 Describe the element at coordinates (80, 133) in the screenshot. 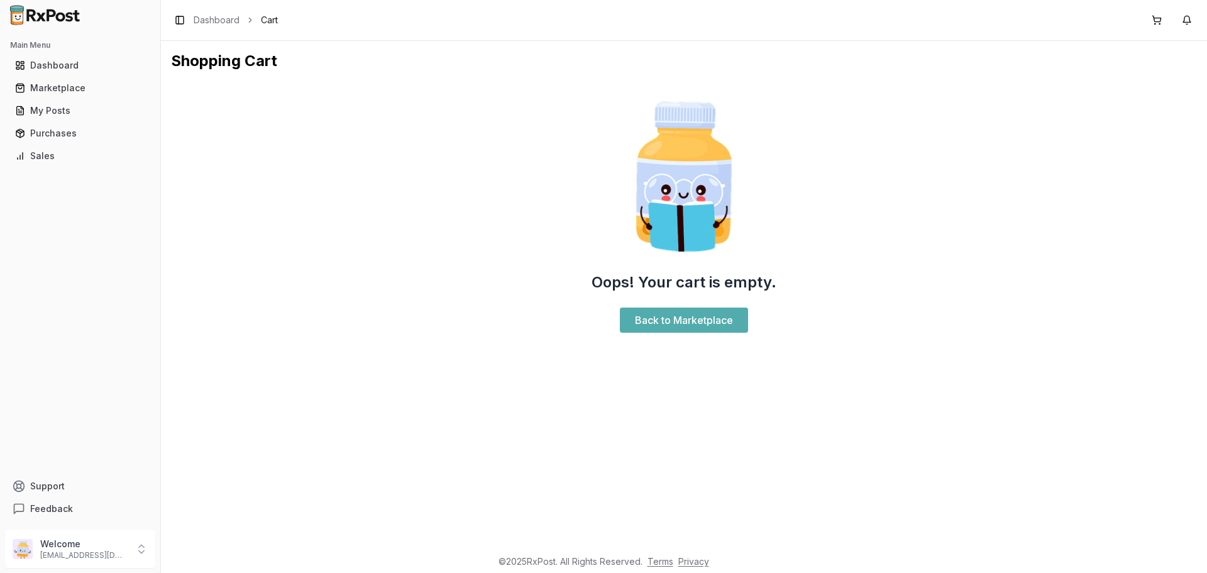

I see `button: Purchases` at that location.